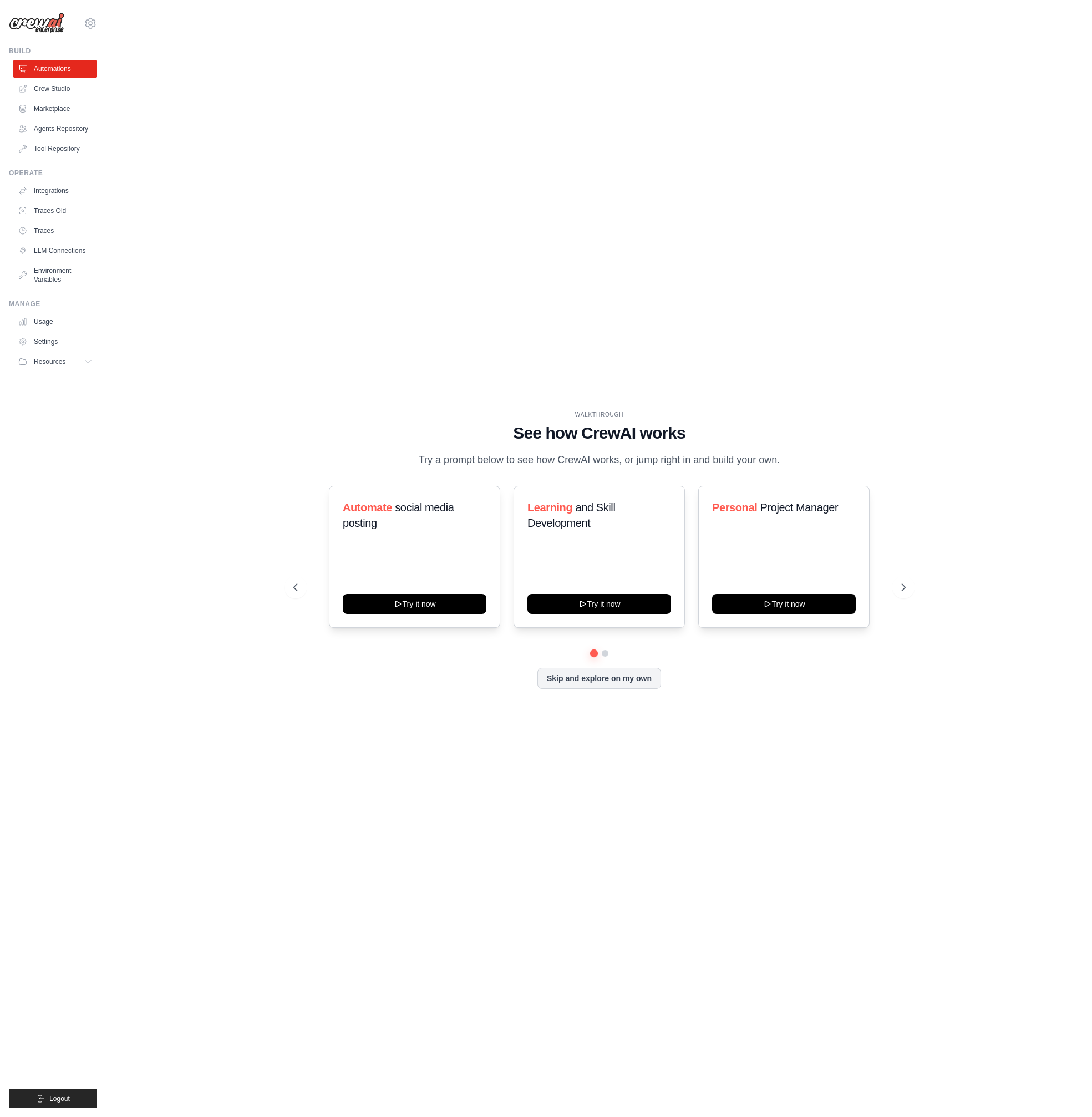  What do you see at coordinates (53, 51) in the screenshot?
I see `div: Build` at bounding box center [53, 51].